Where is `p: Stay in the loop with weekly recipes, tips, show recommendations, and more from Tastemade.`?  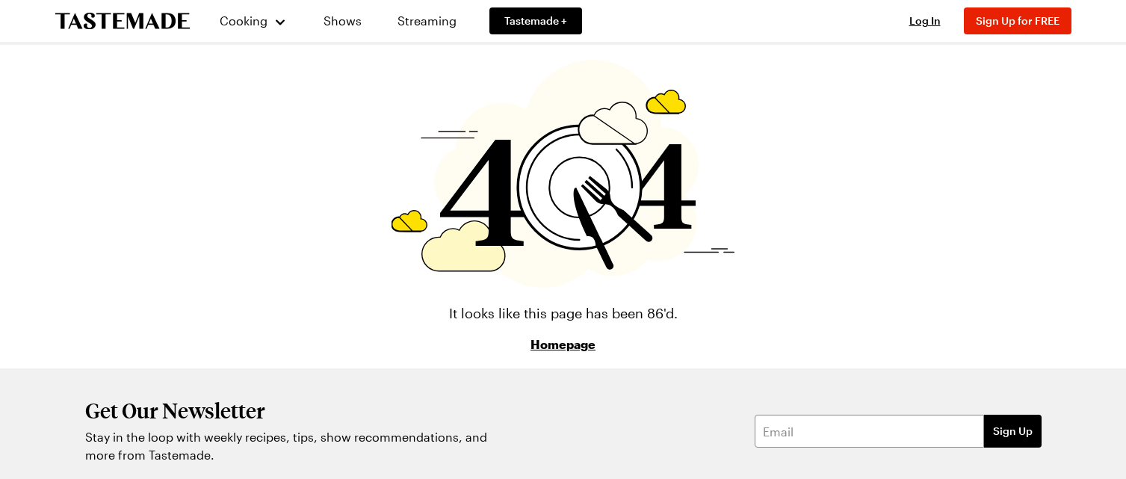
p: Stay in the loop with weekly recipes, tips, show recommendations, and more from Tastemade. is located at coordinates (291, 446).